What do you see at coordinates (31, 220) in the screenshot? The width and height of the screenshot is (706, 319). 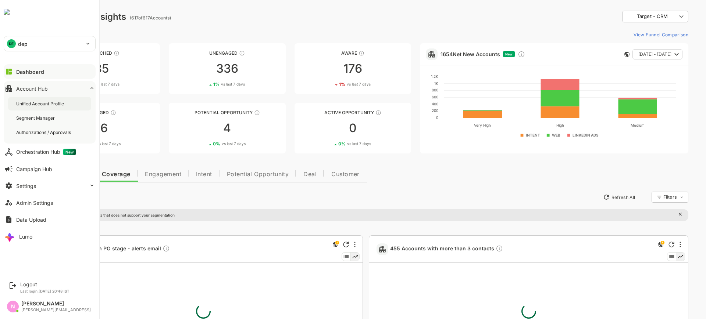 I see `div: Data Upload` at bounding box center [31, 220].